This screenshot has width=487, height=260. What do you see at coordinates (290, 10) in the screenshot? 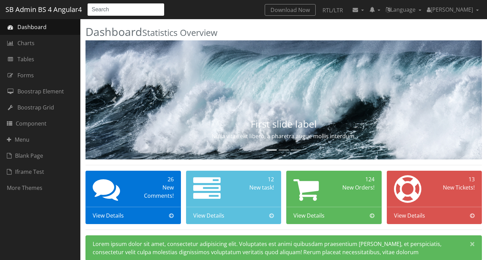
I see `a: Download Now` at bounding box center [290, 10].